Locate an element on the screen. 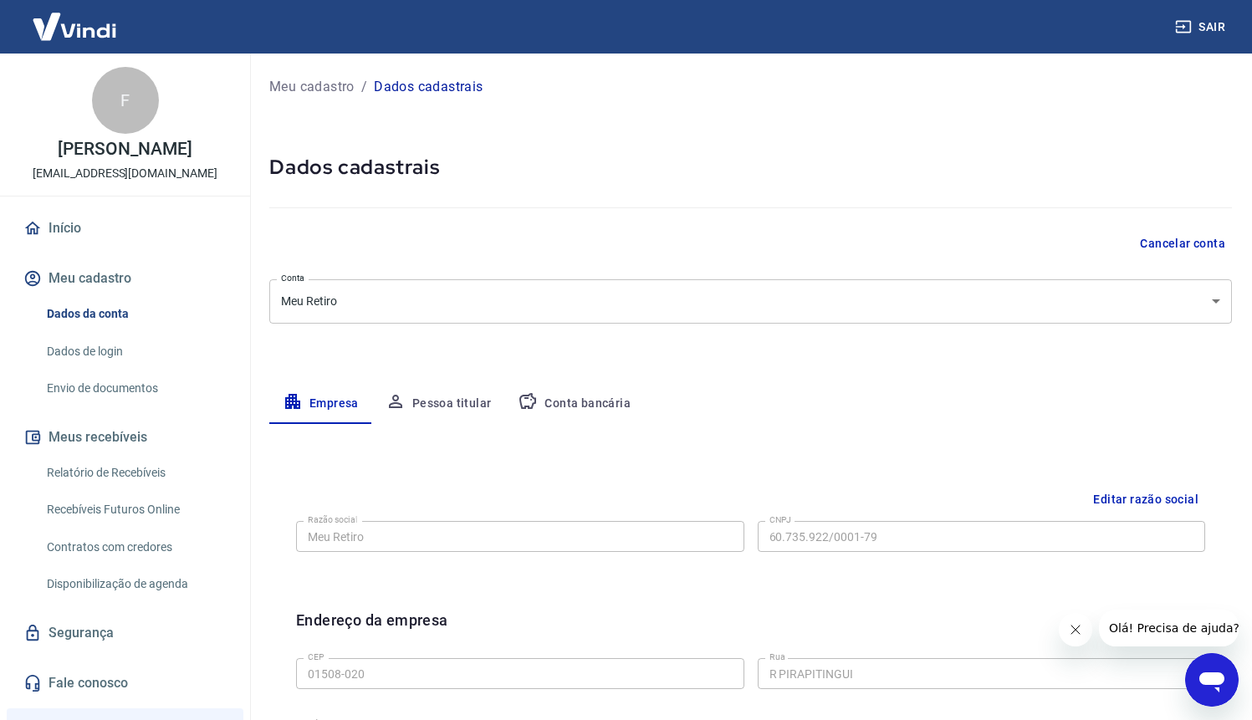 The image size is (1252, 720). a: Disponibilização de agenda is located at coordinates (135, 584).